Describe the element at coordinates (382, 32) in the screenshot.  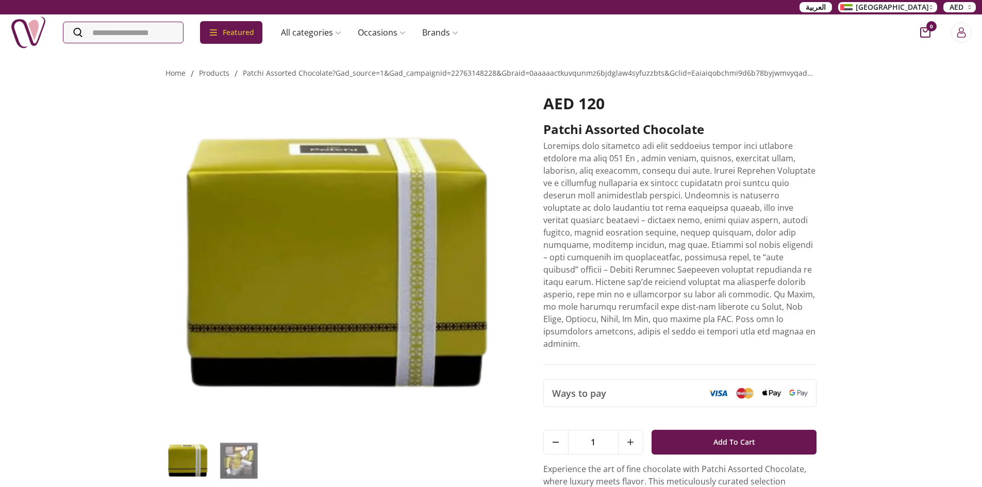
I see `a: Occasions` at that location.